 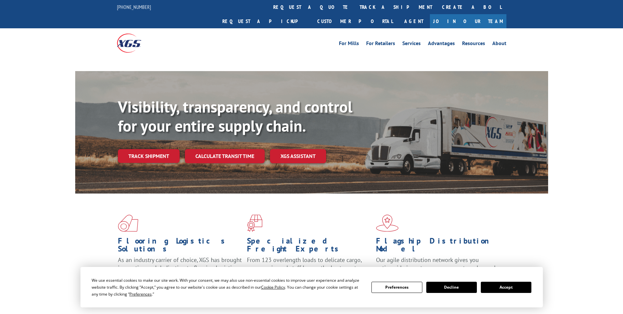 What do you see at coordinates (298, 156) in the screenshot?
I see `a: XGS ASSISTANT` at bounding box center [298, 156].